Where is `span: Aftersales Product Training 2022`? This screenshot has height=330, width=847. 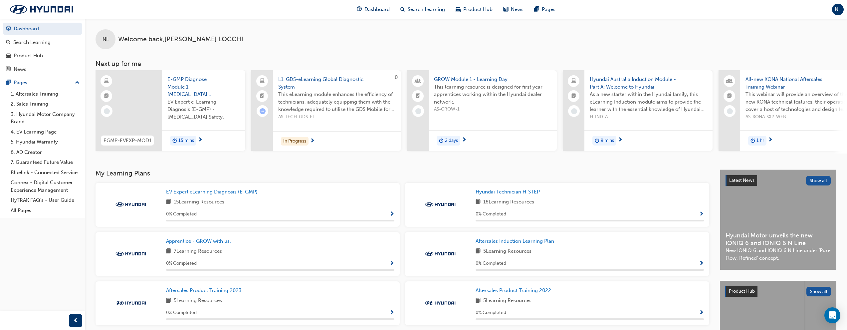
span: Aftersales Product Training 2022 is located at coordinates (513, 290).